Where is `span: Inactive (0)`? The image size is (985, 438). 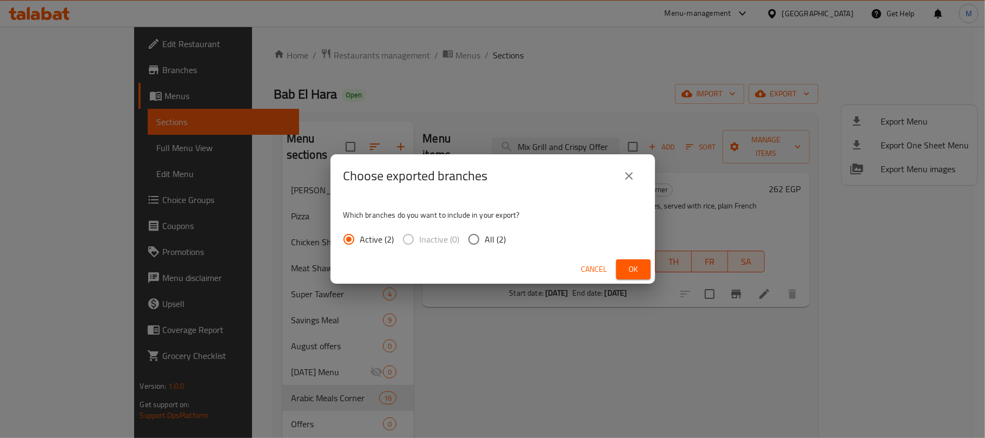 span: Inactive (0) is located at coordinates (440, 239).